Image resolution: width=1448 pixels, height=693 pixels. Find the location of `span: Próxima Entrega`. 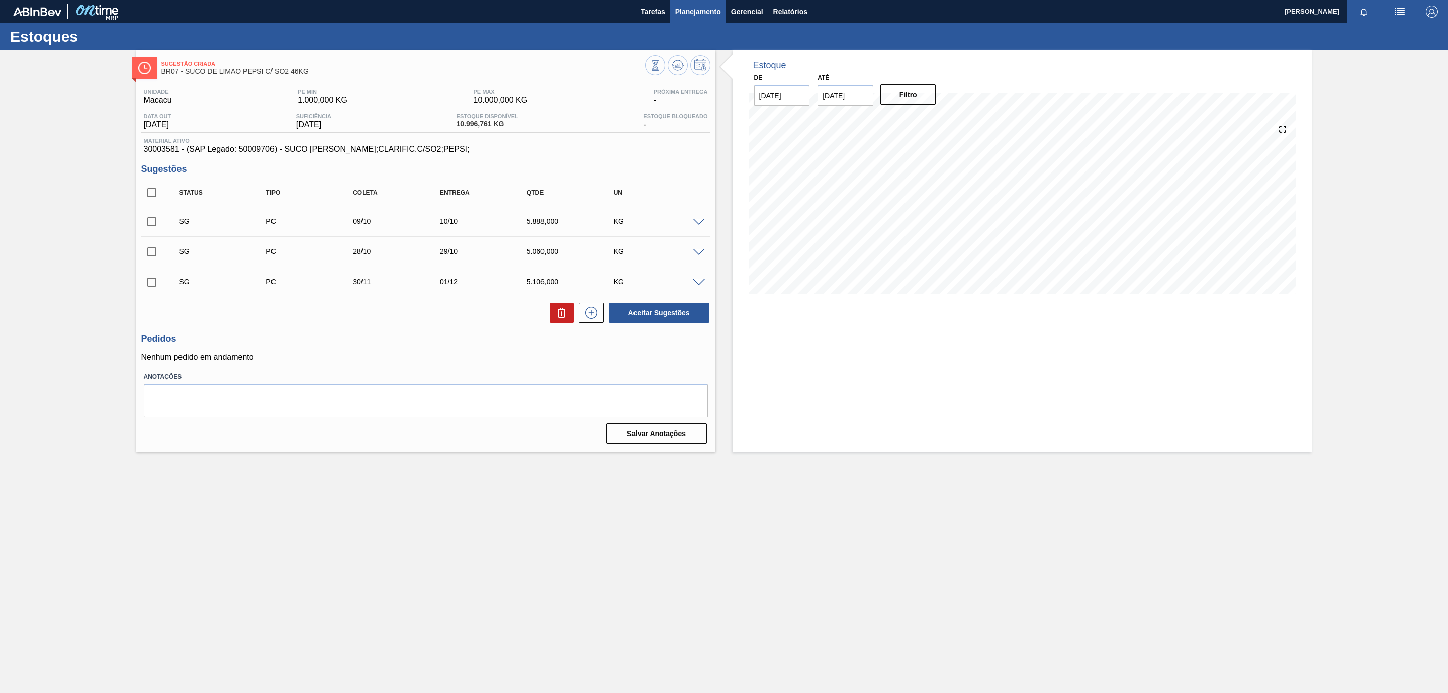

span: Próxima Entrega is located at coordinates (681, 91).